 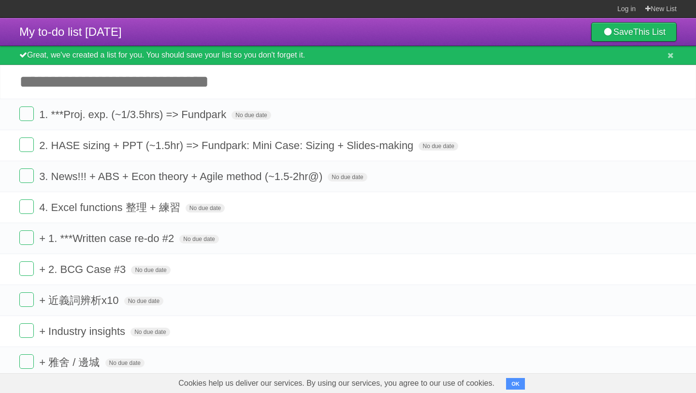 What do you see at coordinates (182, 176) in the screenshot?
I see `span: 3. News!!! + ABS + Econ theory + Agile method (~1.5-2hr@)` at bounding box center [182, 176].